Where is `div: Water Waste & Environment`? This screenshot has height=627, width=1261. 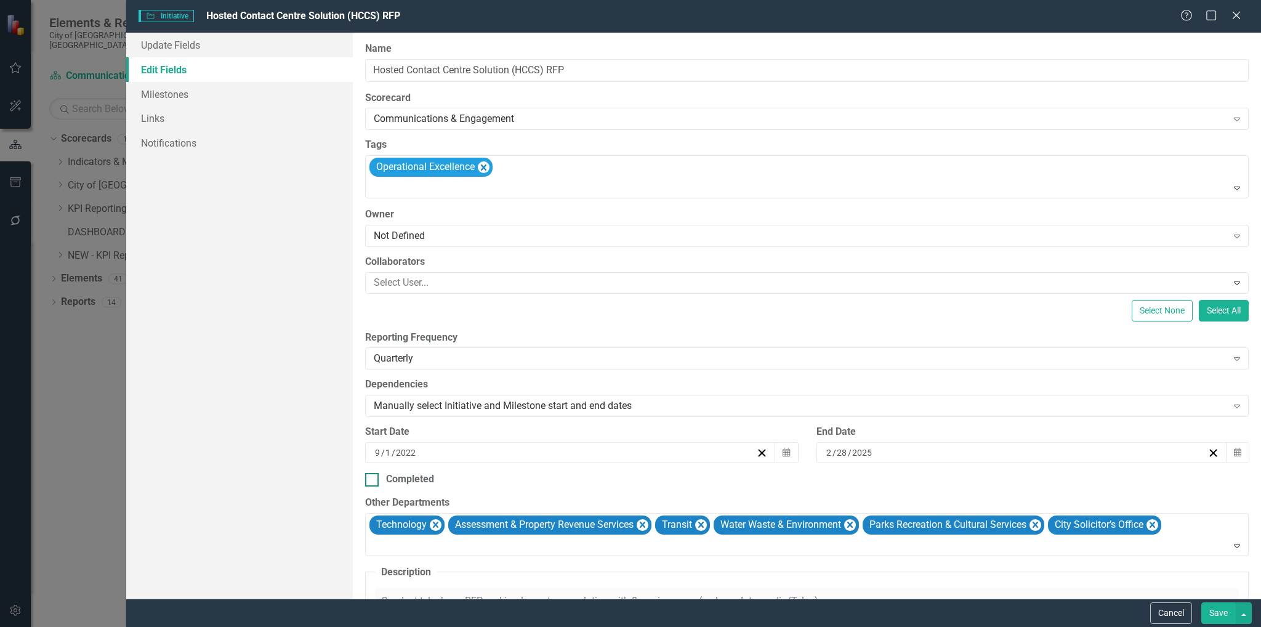 div: Water Waste & Environment is located at coordinates (780, 525).